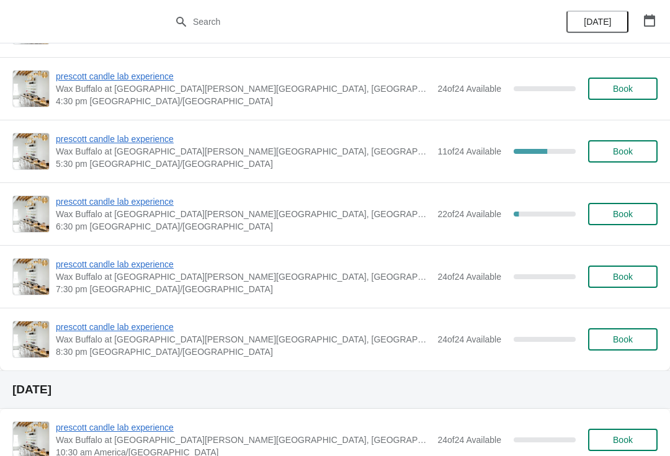 This screenshot has width=670, height=456. What do you see at coordinates (469, 214) in the screenshot?
I see `span: 22 of 24 Available` at bounding box center [469, 214].